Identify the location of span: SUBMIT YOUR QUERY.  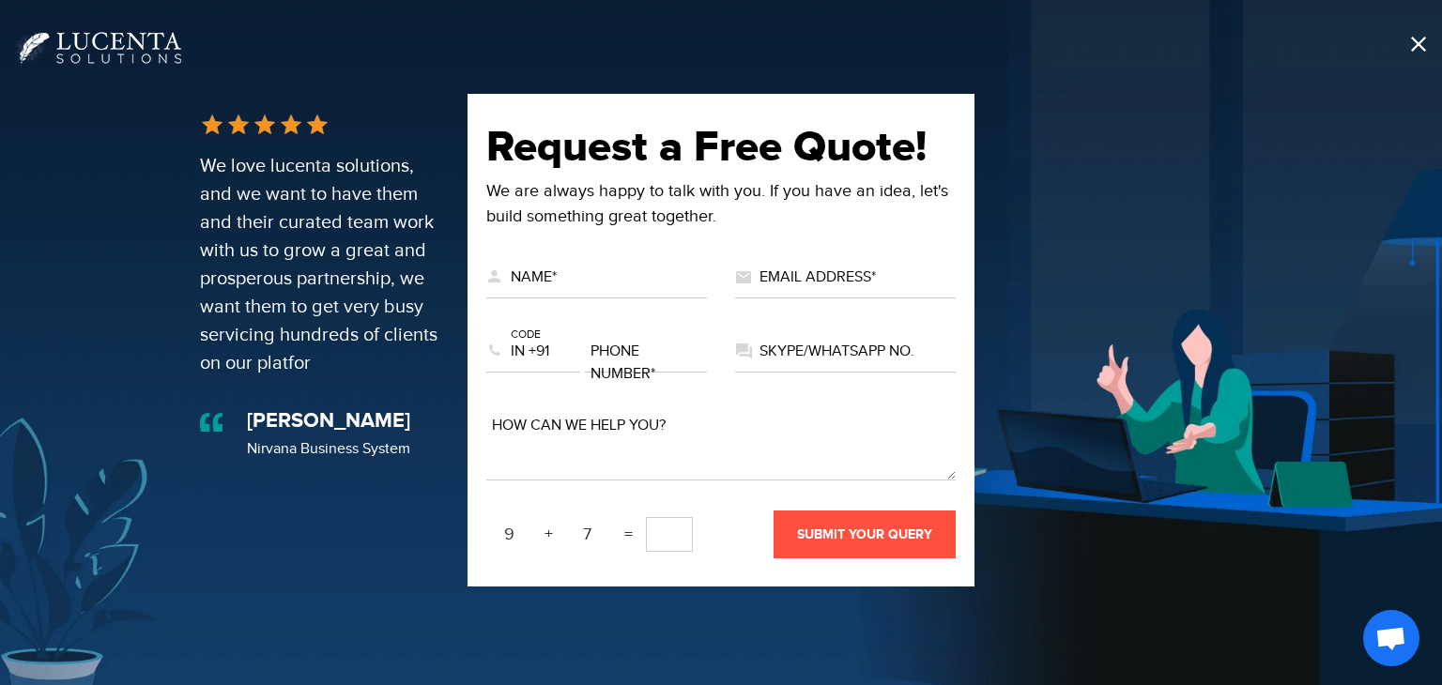
(865, 534).